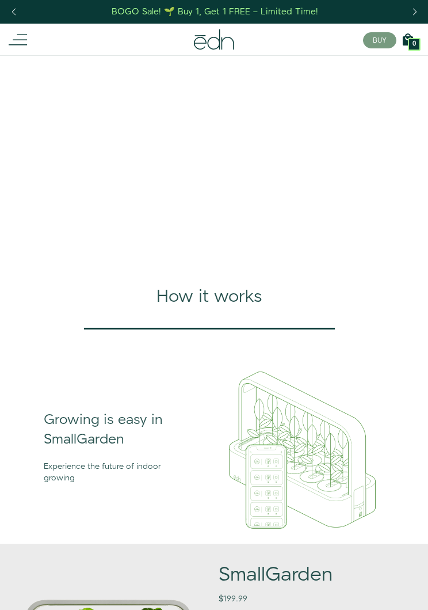 The image size is (428, 610). What do you see at coordinates (380, 40) in the screenshot?
I see `button: BUY` at bounding box center [380, 40].